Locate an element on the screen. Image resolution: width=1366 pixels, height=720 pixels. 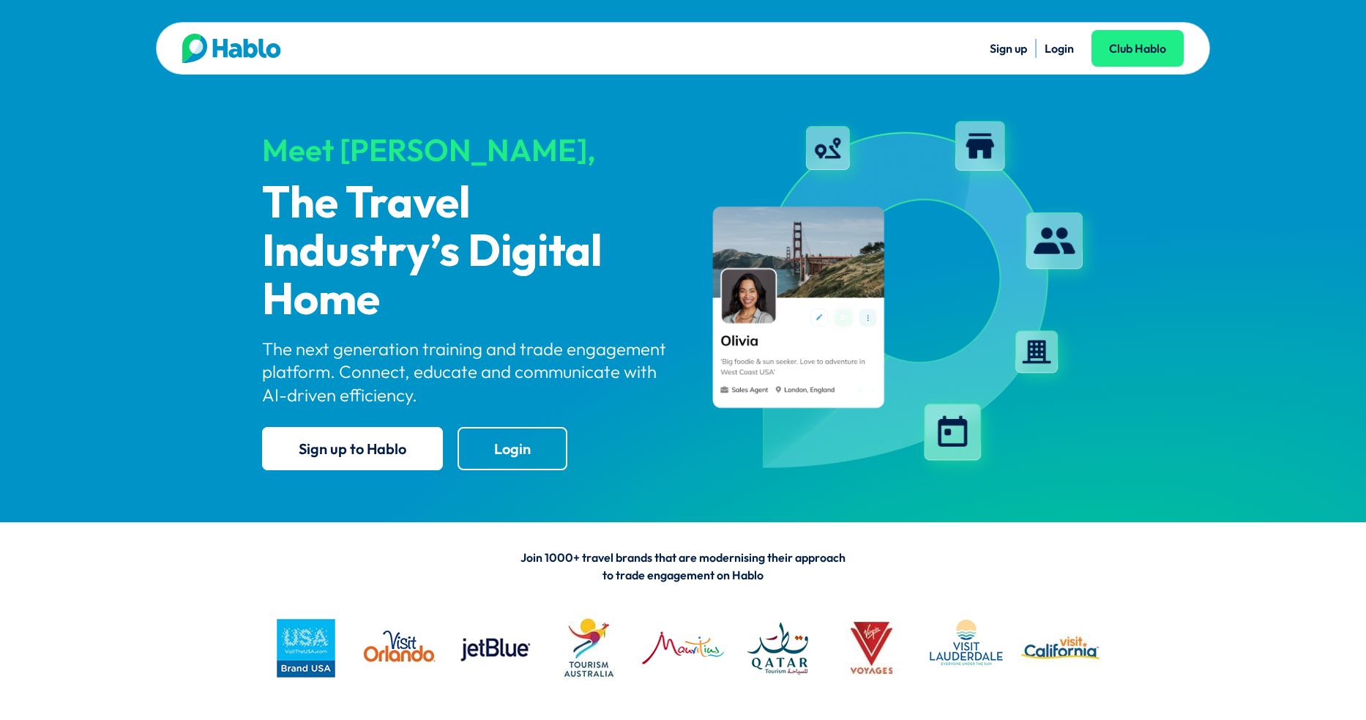
img: MTPA is located at coordinates (683, 647).